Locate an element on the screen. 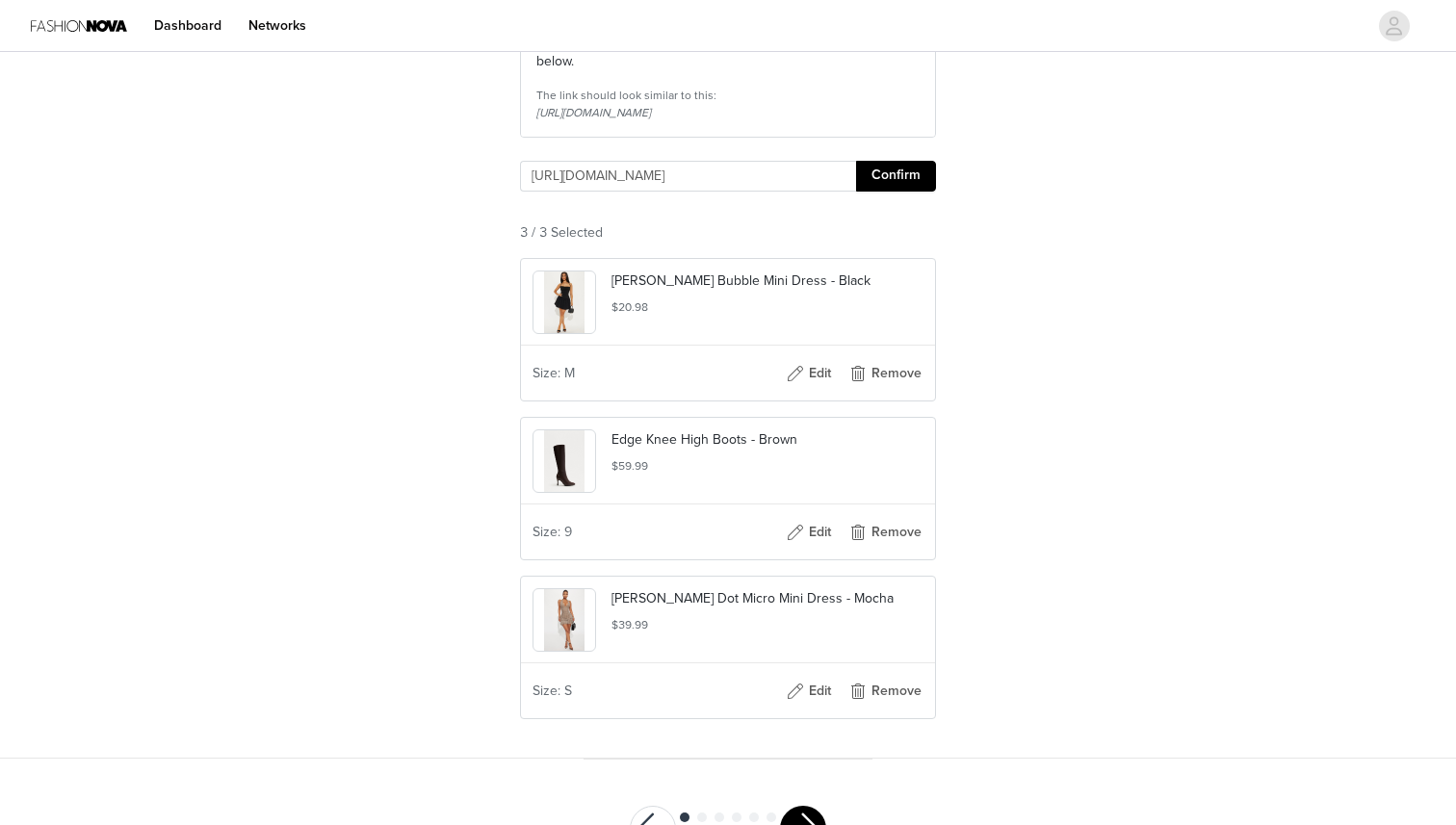  h5: $20.98 is located at coordinates (768, 307).